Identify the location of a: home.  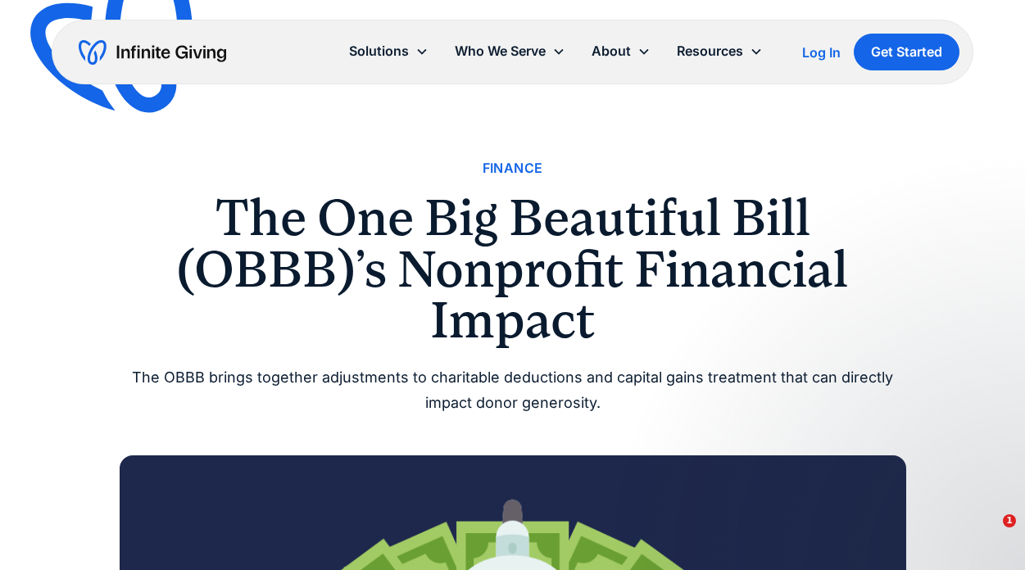
(152, 52).